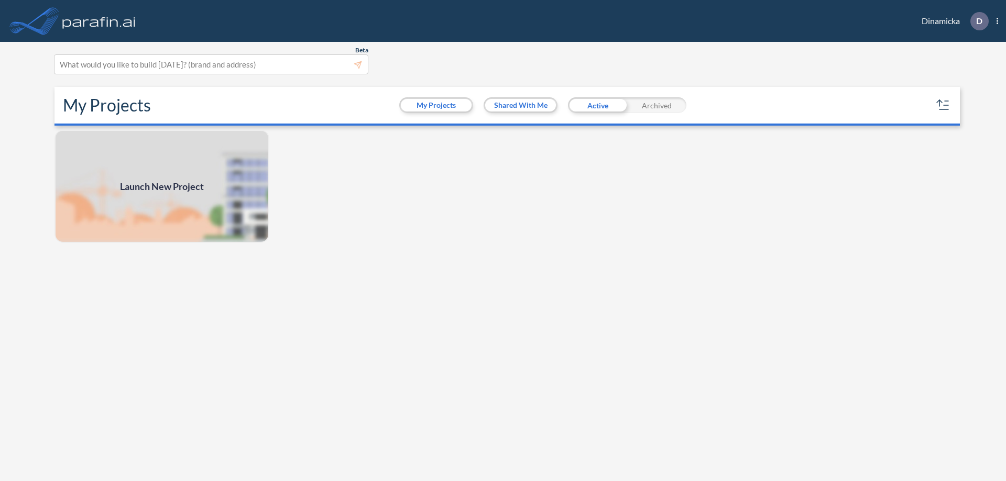  What do you see at coordinates (162, 187) in the screenshot?
I see `span: Launch New Project` at bounding box center [162, 187].